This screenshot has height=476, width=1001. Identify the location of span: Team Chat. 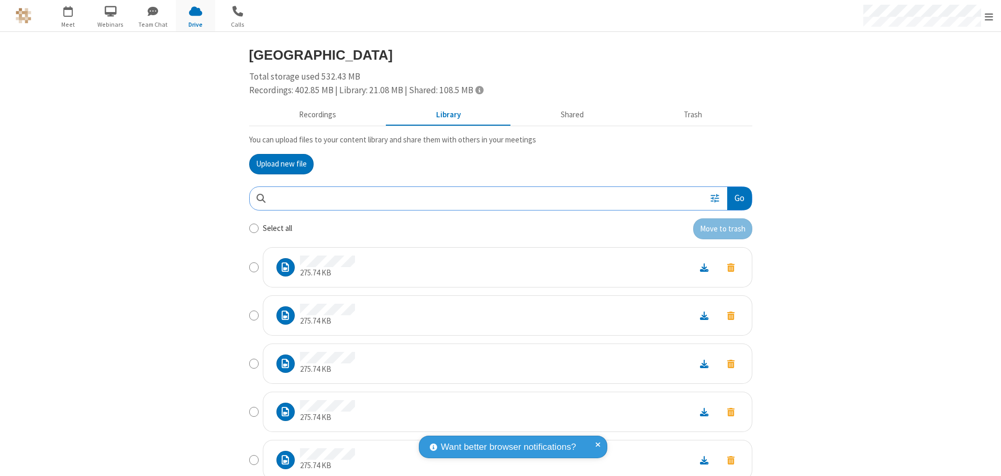
(153, 25).